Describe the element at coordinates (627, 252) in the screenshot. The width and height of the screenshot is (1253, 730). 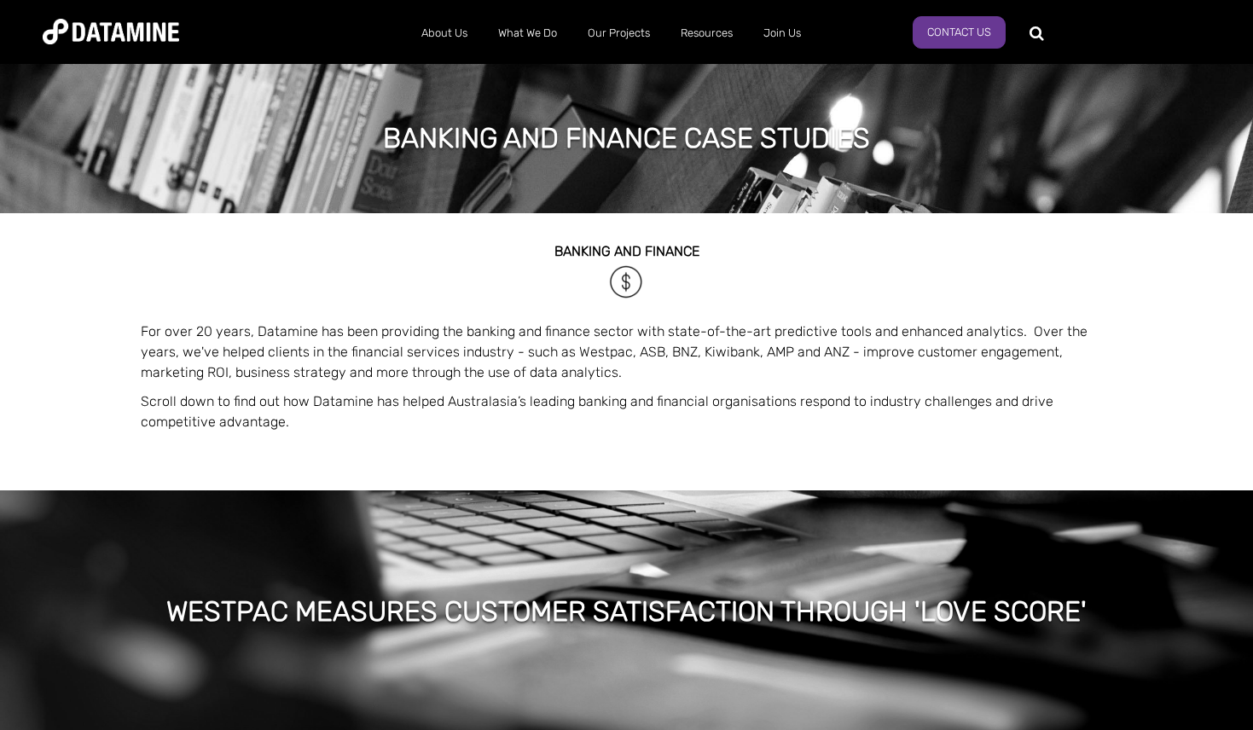
I see `h2: BANKING and FINANCE` at that location.